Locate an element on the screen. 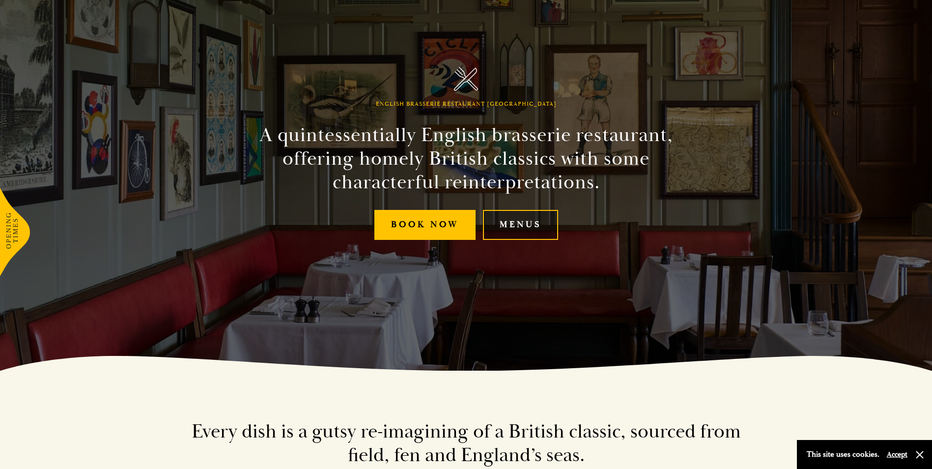  a: Book Now is located at coordinates (425, 224).